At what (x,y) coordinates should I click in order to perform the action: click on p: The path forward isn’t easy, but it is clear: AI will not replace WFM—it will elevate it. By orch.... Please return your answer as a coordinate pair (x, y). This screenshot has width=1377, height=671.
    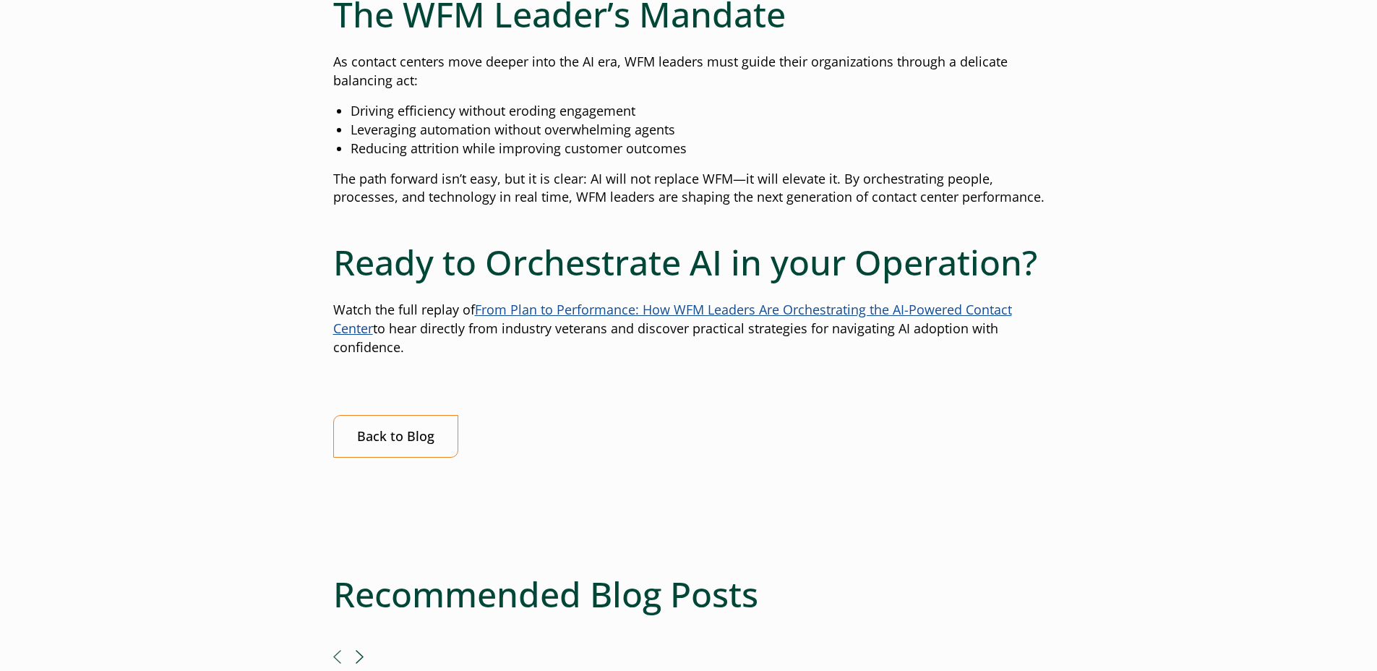
    Looking at the image, I should click on (689, 189).